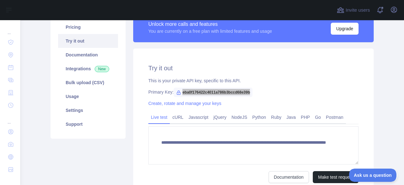 The width and height of the screenshot is (404, 185). I want to click on a: NodeJS, so click(239, 117).